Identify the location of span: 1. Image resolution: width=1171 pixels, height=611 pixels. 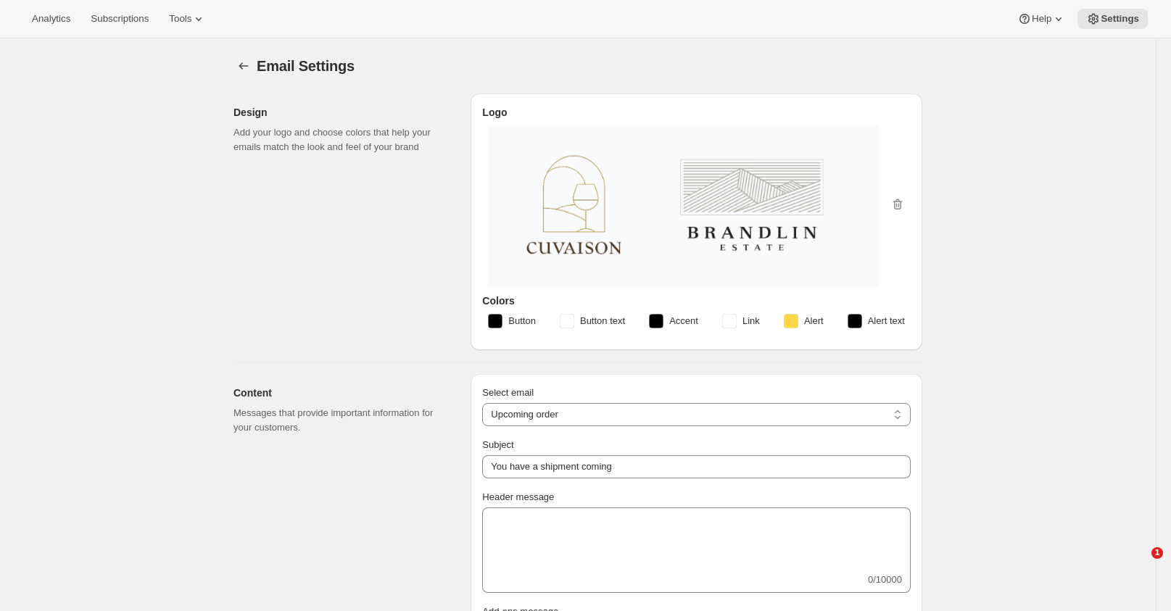
(1157, 553).